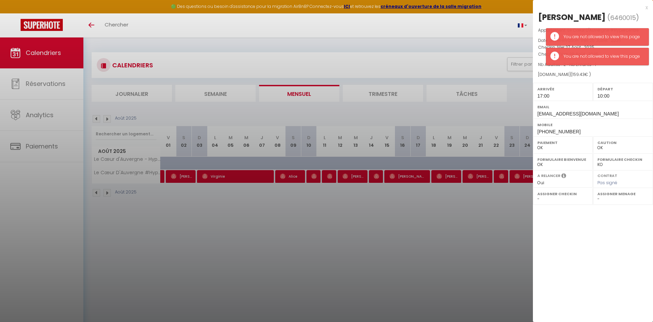  What do you see at coordinates (576, 47) in the screenshot?
I see `span: Mer 27 Août . 2025` at bounding box center [576, 47].